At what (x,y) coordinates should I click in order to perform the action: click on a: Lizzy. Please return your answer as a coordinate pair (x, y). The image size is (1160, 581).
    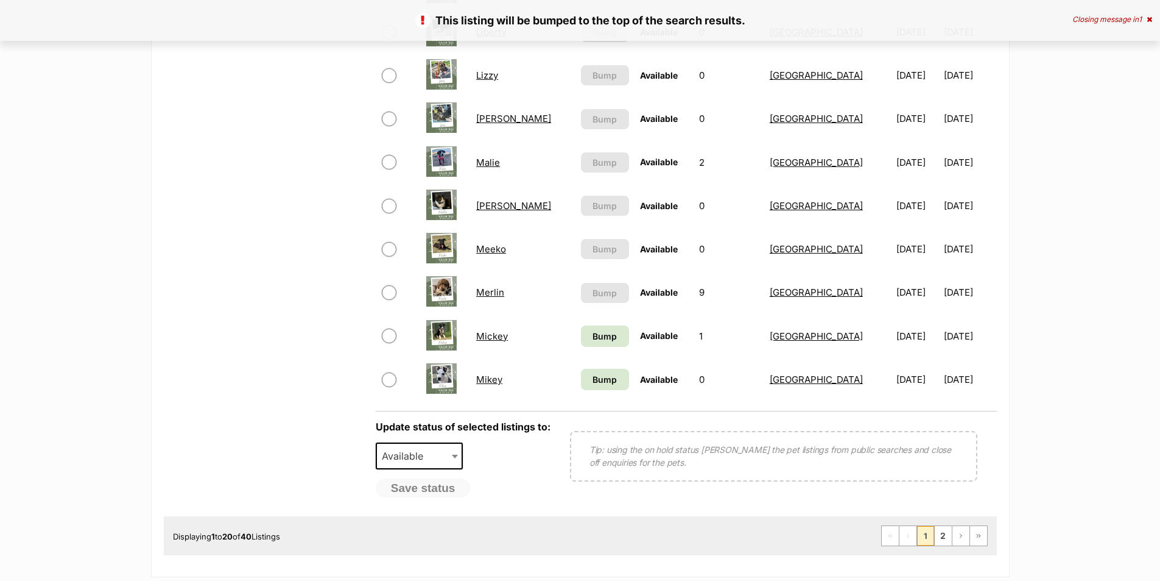
    Looking at the image, I should click on (487, 75).